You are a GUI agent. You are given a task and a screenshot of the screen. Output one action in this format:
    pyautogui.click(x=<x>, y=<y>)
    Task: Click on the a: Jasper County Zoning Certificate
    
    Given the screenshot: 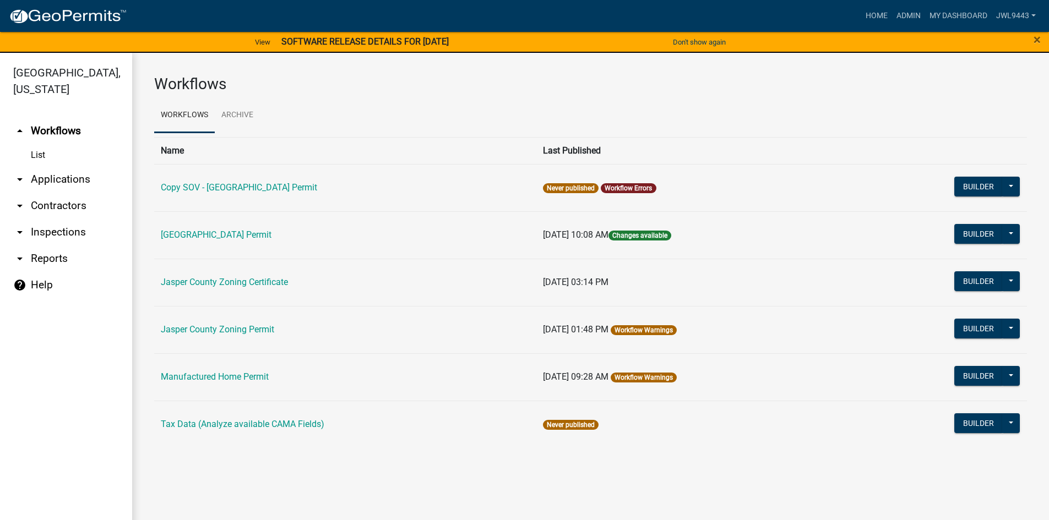 What is the action you would take?
    pyautogui.click(x=224, y=282)
    